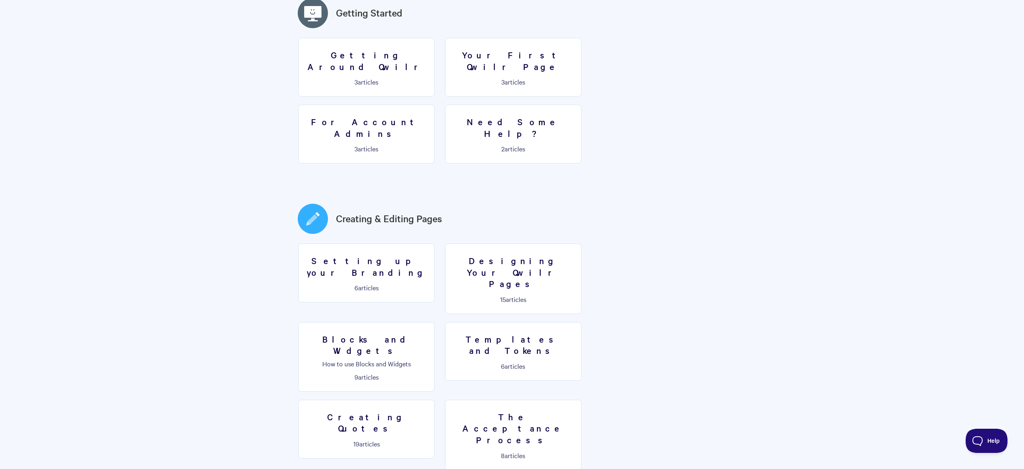 Image resolution: width=1024 pixels, height=469 pixels. What do you see at coordinates (366, 60) in the screenshot?
I see `h3: Getting Around Qwilr` at bounding box center [366, 60].